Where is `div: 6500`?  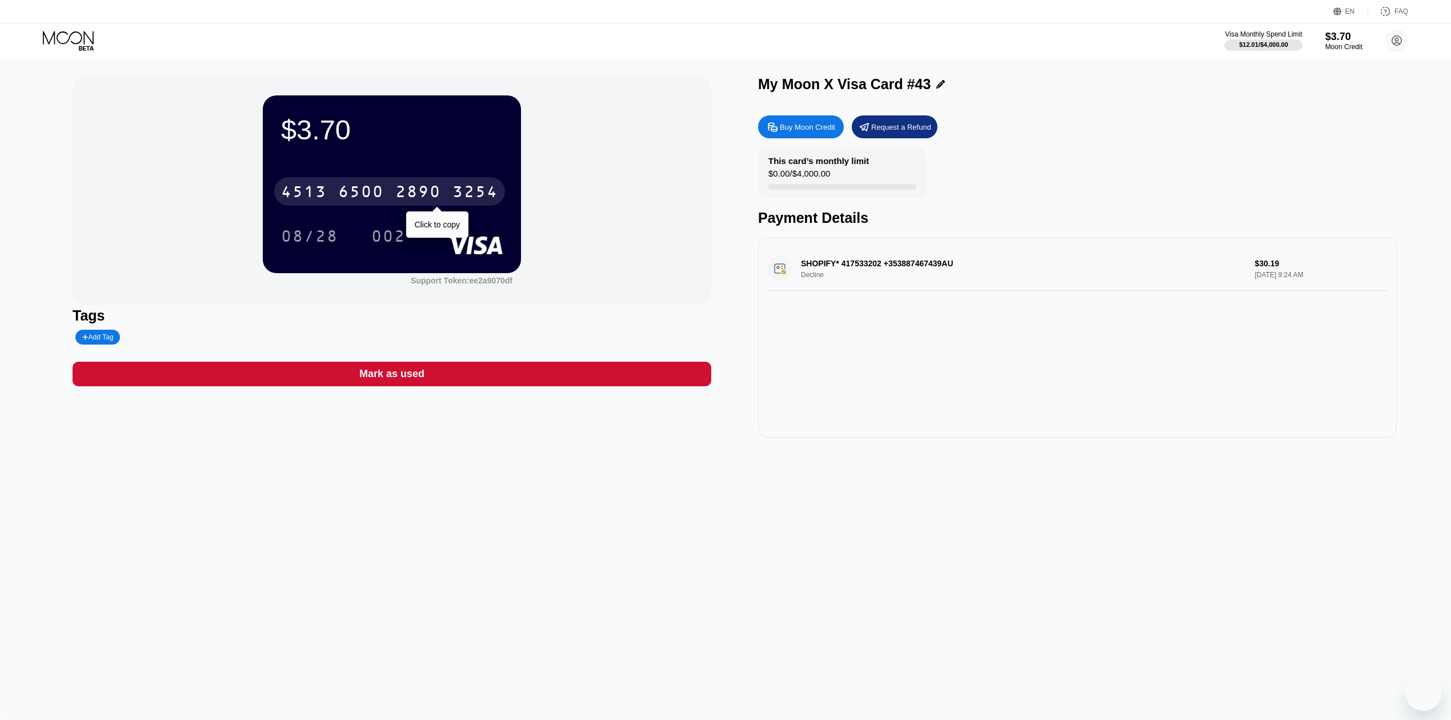
div: 6500 is located at coordinates (361, 193).